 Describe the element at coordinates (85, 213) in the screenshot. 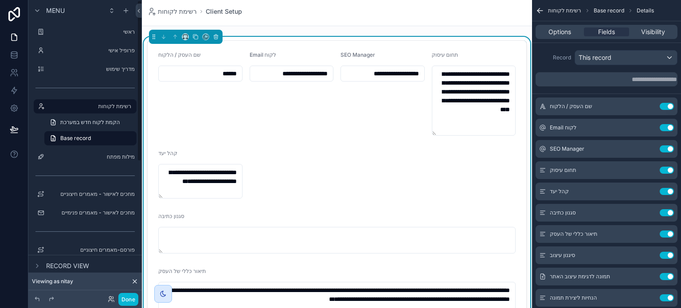

I see `a: מחכים לאישור - מאמרים פנימיים` at that location.